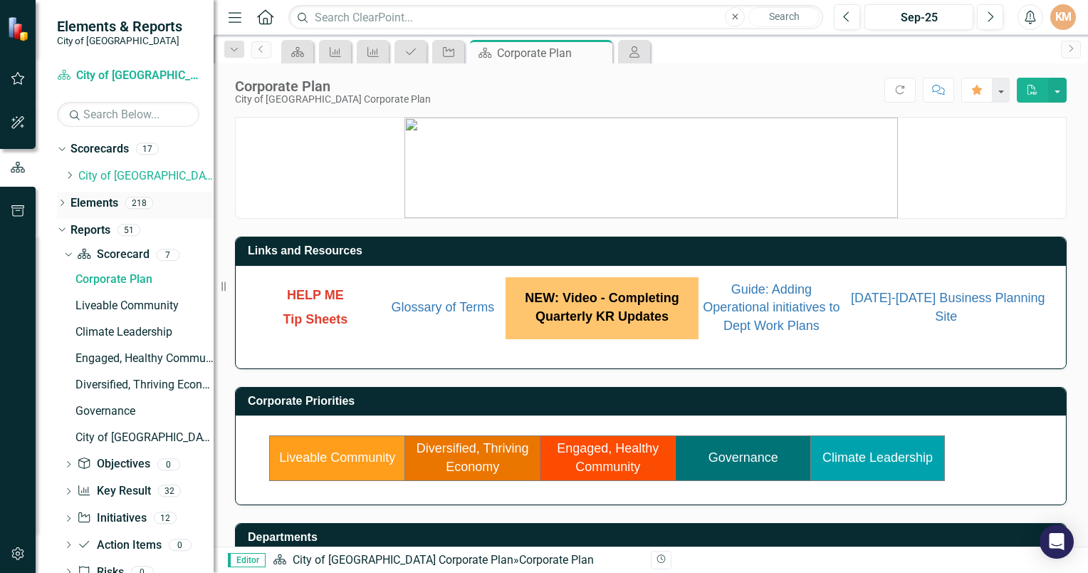  Describe the element at coordinates (771, 308) in the screenshot. I see `a: Guide: Adding Operational initiatives to Dept Work Plans` at that location.